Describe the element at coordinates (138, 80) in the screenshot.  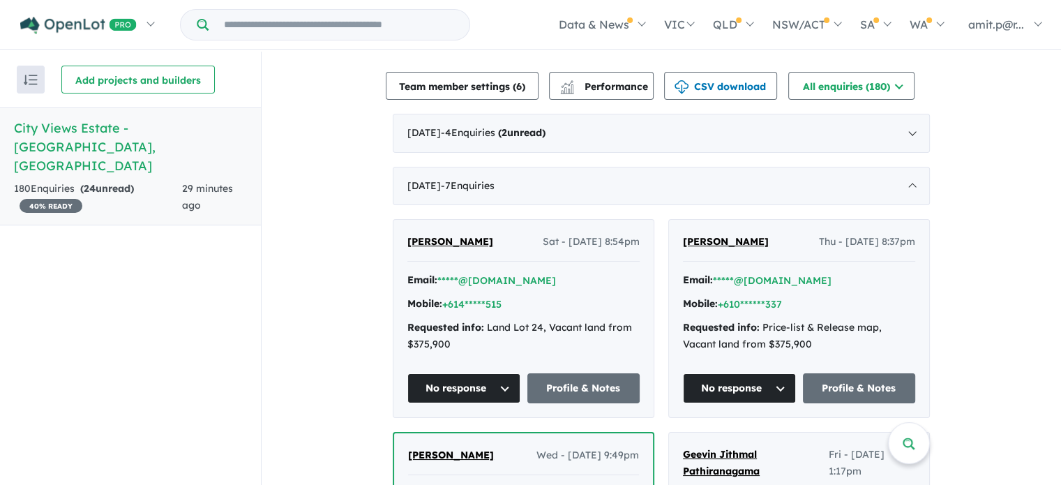
I see `button: Add projects and builders` at that location.